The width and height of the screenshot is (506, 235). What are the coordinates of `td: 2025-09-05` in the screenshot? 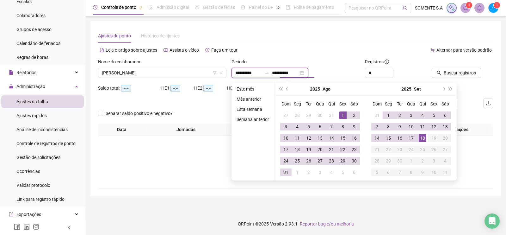 It's located at (434, 115).